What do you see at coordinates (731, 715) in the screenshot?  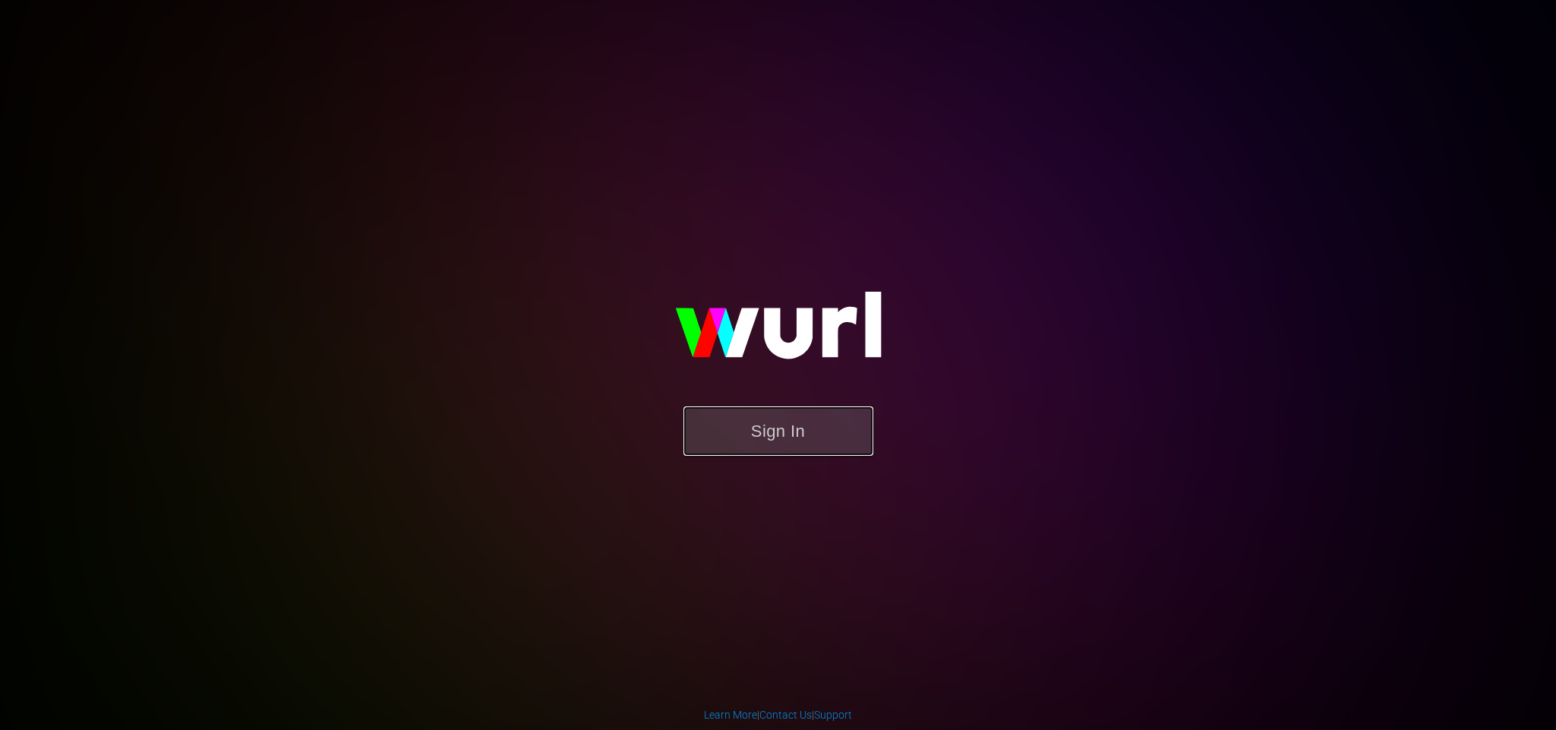 I see `a: Learn More` at bounding box center [731, 715].